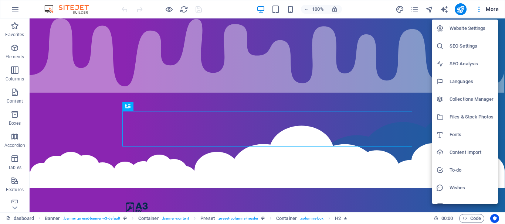  Describe the element at coordinates (471, 82) in the screenshot. I see `h6: Languages` at that location.